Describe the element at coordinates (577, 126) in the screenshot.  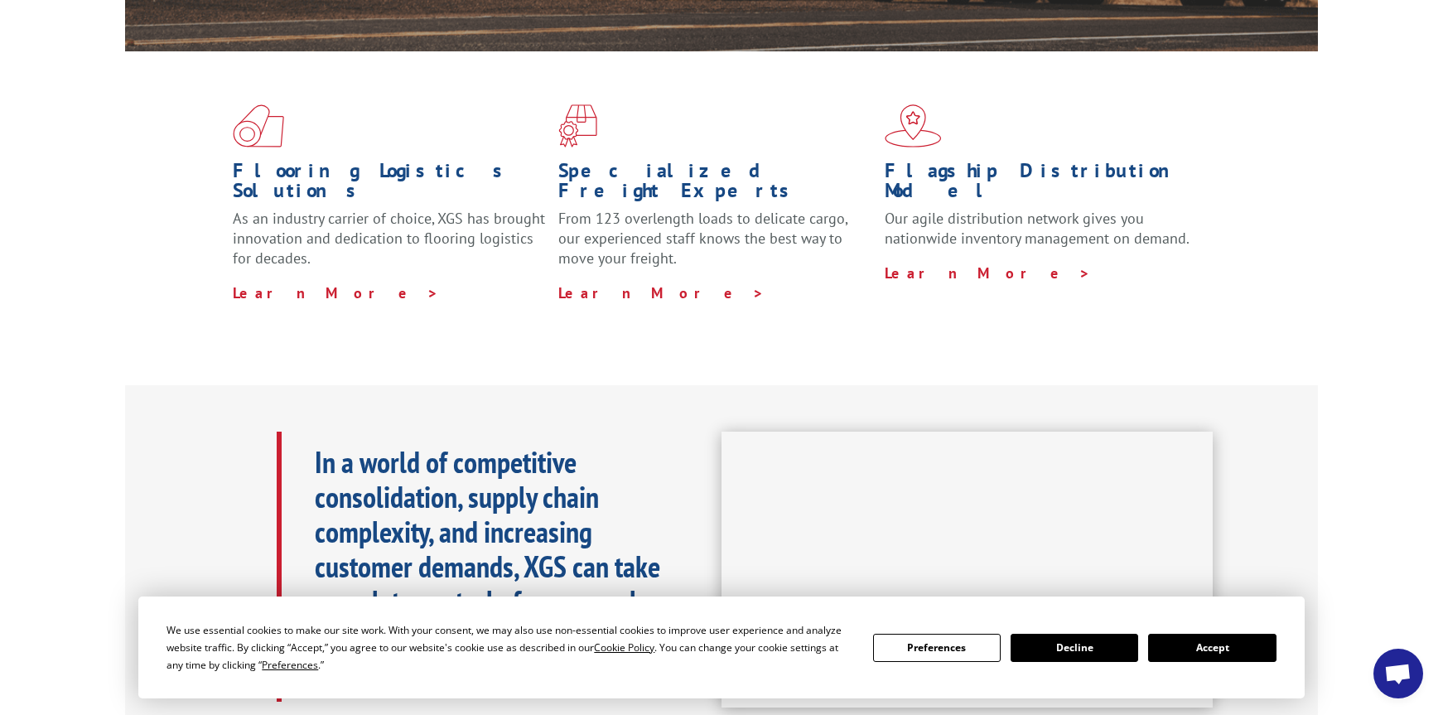
I see `img: xgs-icon-focused-on-flooring-red` at that location.